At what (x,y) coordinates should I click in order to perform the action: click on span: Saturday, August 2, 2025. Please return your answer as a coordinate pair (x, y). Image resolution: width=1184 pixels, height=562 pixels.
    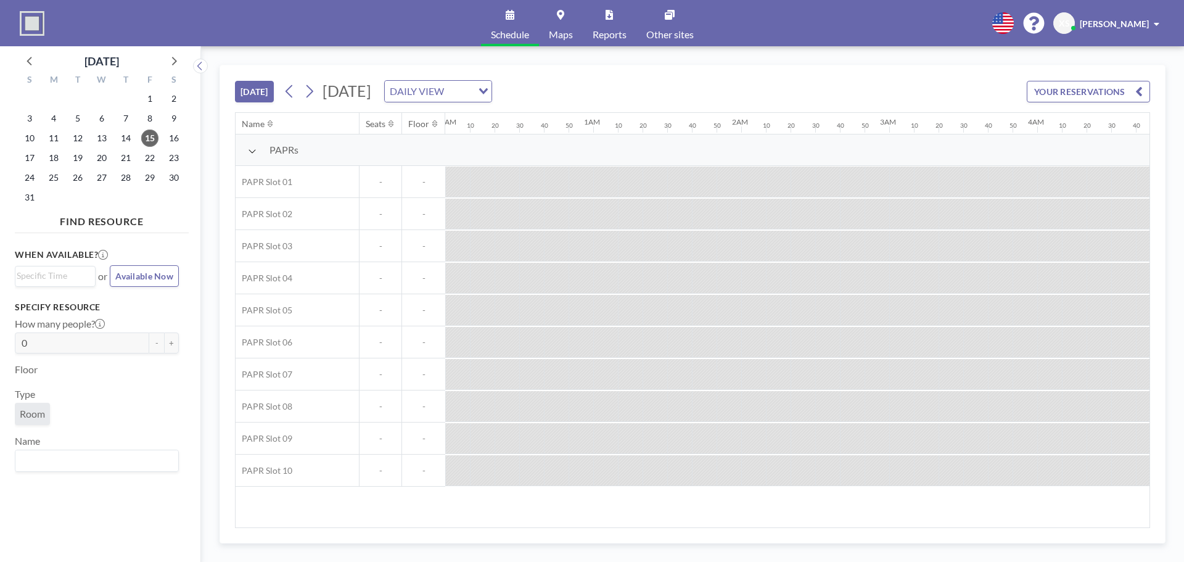
    Looking at the image, I should click on (174, 99).